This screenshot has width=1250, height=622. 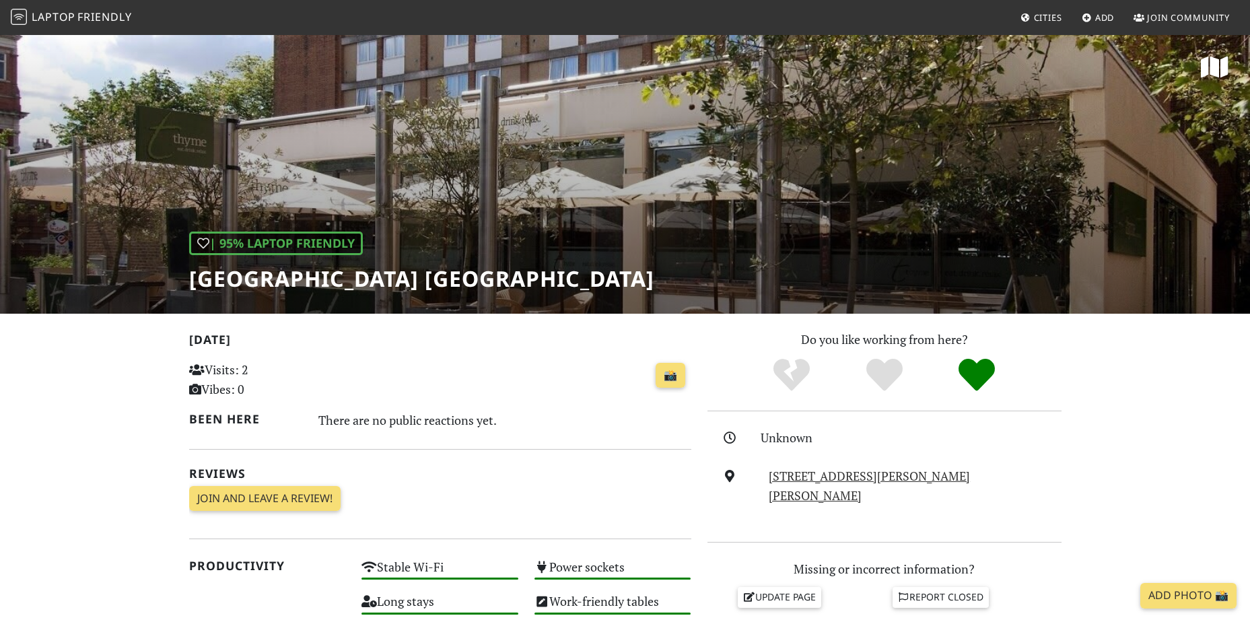 I want to click on span: Laptop, so click(x=53, y=17).